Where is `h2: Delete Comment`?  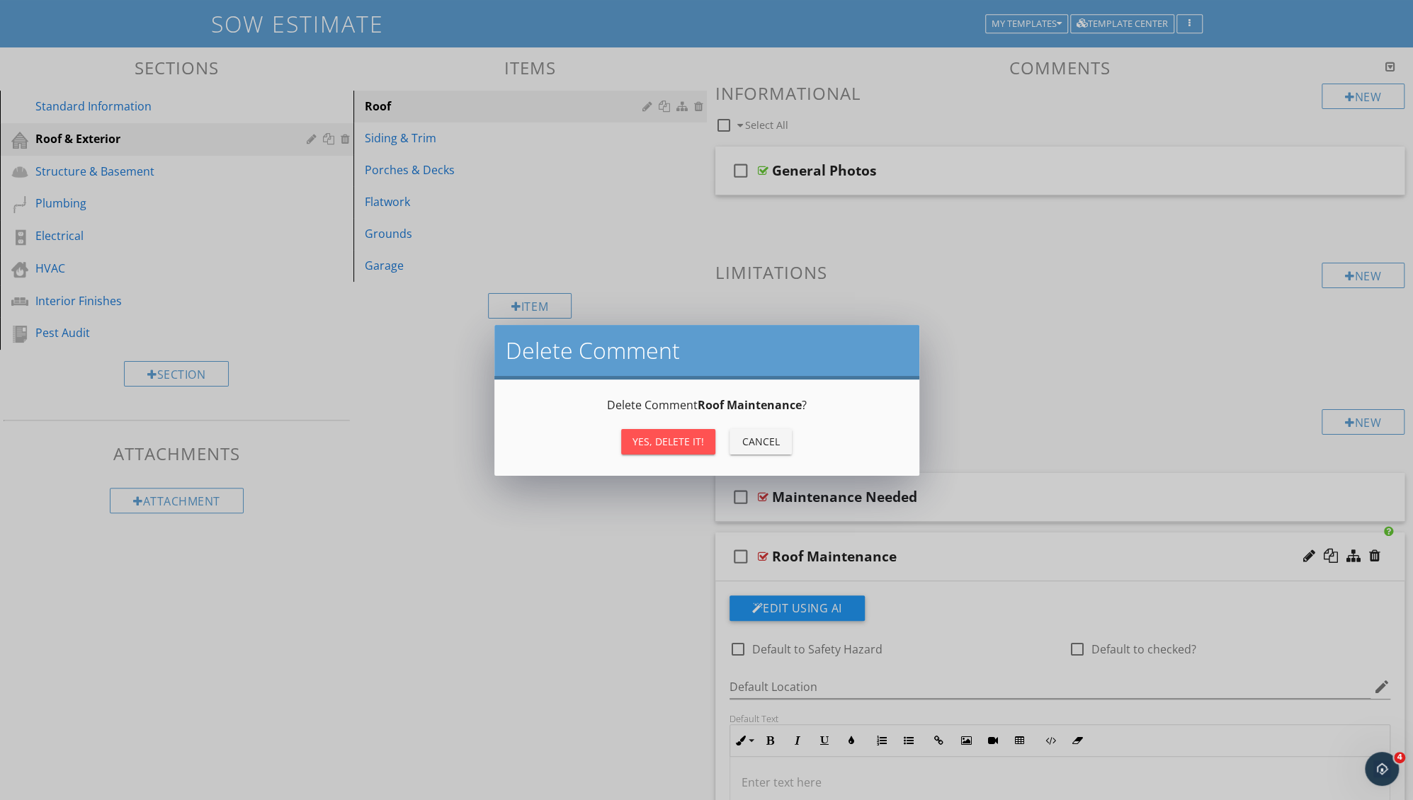 h2: Delete Comment is located at coordinates (707, 351).